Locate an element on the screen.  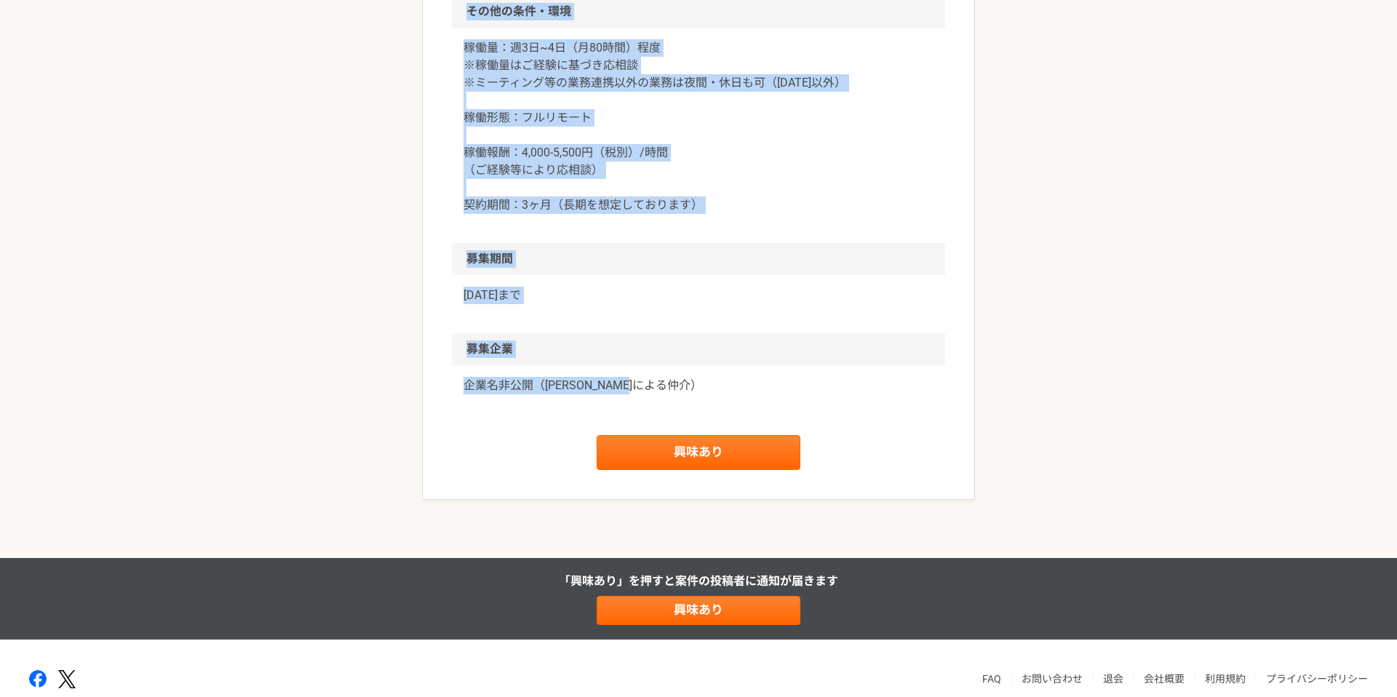
h2: 募集企業 is located at coordinates (698, 349).